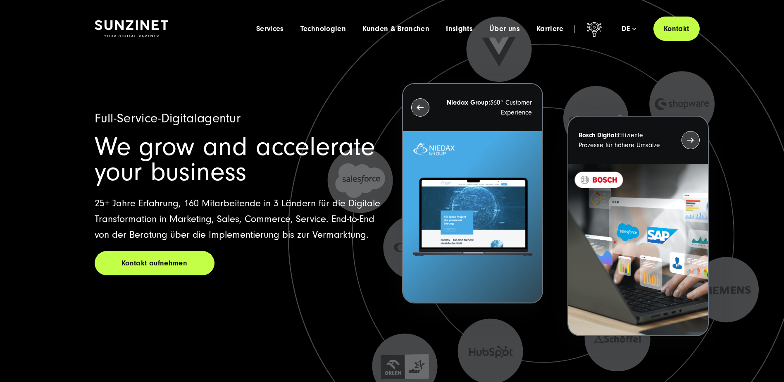 The height and width of the screenshot is (382, 784). I want to click on a: Über uns, so click(505, 29).